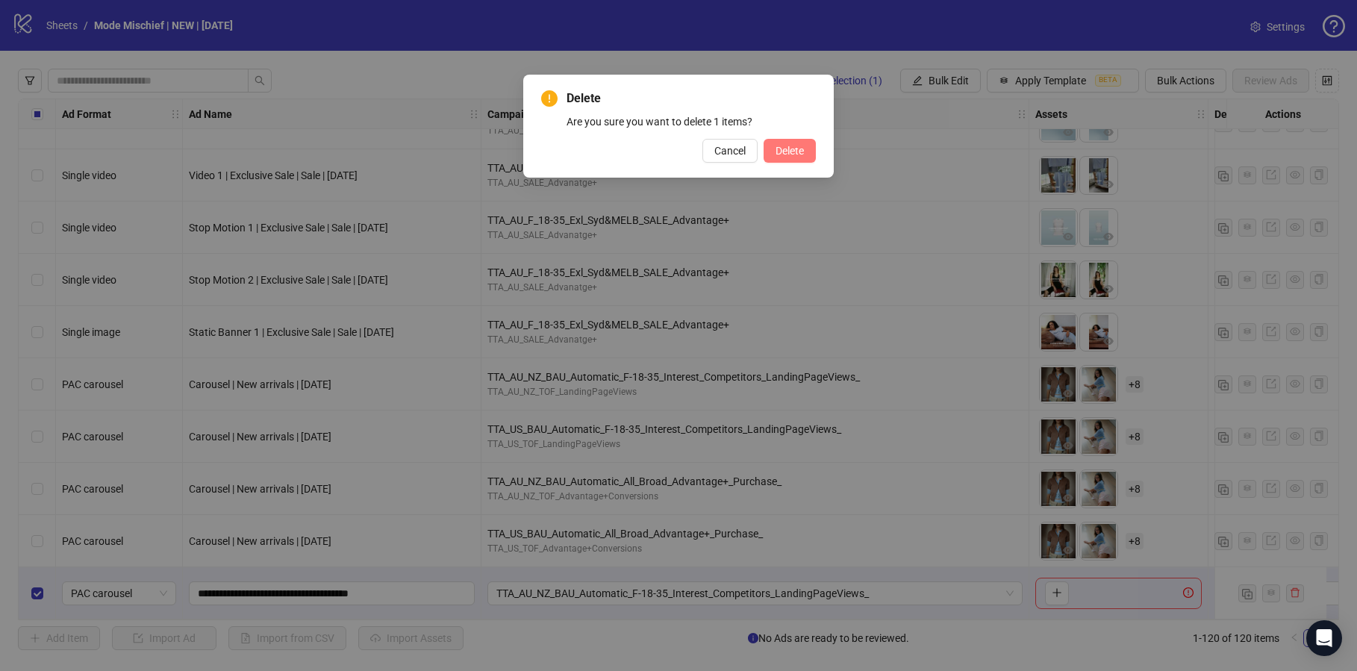  What do you see at coordinates (691, 122) in the screenshot?
I see `div: Are you sure you want to delete 1 items?` at bounding box center [691, 122].